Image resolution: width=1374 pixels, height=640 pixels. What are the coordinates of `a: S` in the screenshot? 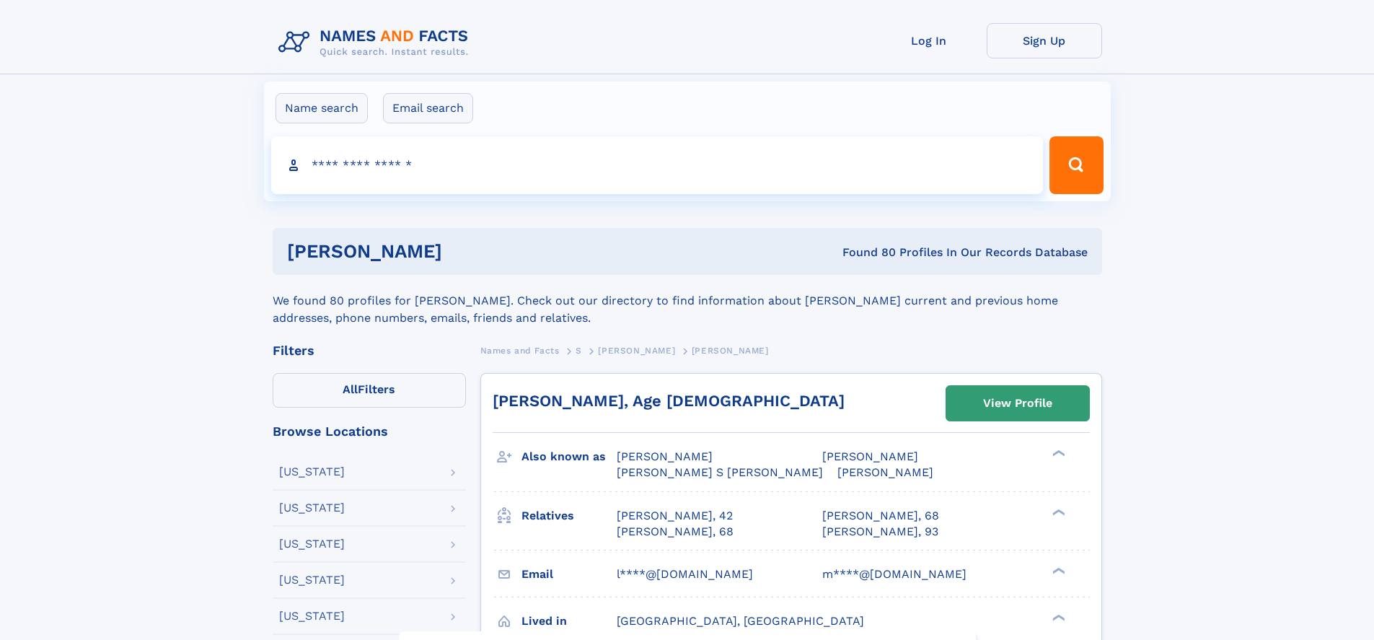 It's located at (578, 350).